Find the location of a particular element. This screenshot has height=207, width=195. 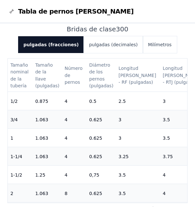

font: 1/2 is located at coordinates (14, 101).